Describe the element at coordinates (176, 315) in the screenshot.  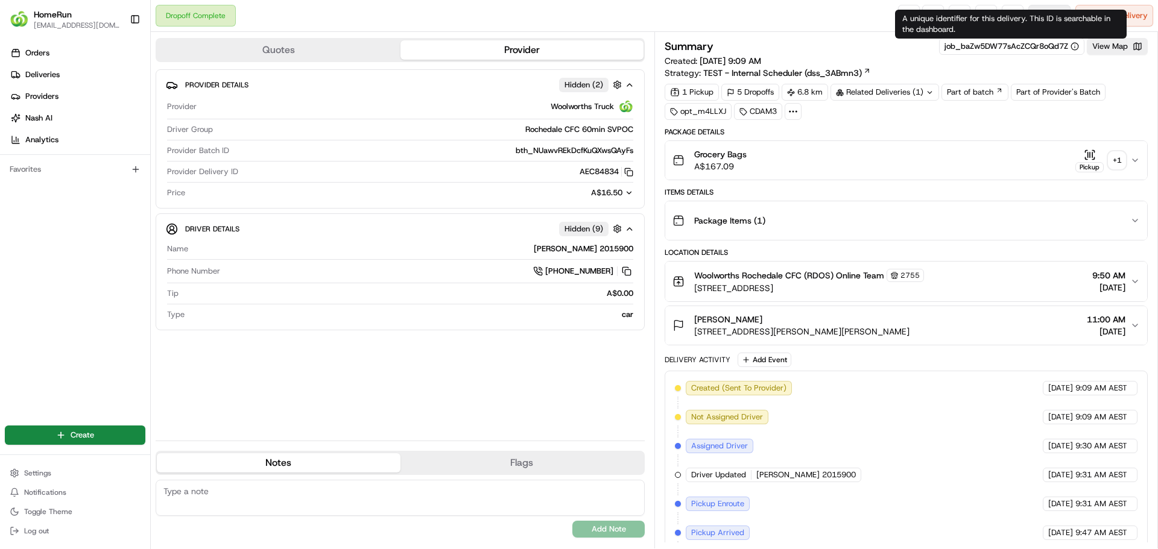
I see `span: Type` at that location.